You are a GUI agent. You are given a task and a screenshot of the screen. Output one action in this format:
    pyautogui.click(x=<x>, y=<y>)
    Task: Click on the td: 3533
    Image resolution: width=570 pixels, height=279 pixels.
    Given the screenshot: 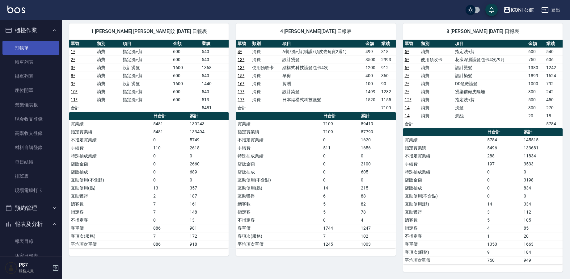 What is the action you would take?
    pyautogui.click(x=542, y=164)
    